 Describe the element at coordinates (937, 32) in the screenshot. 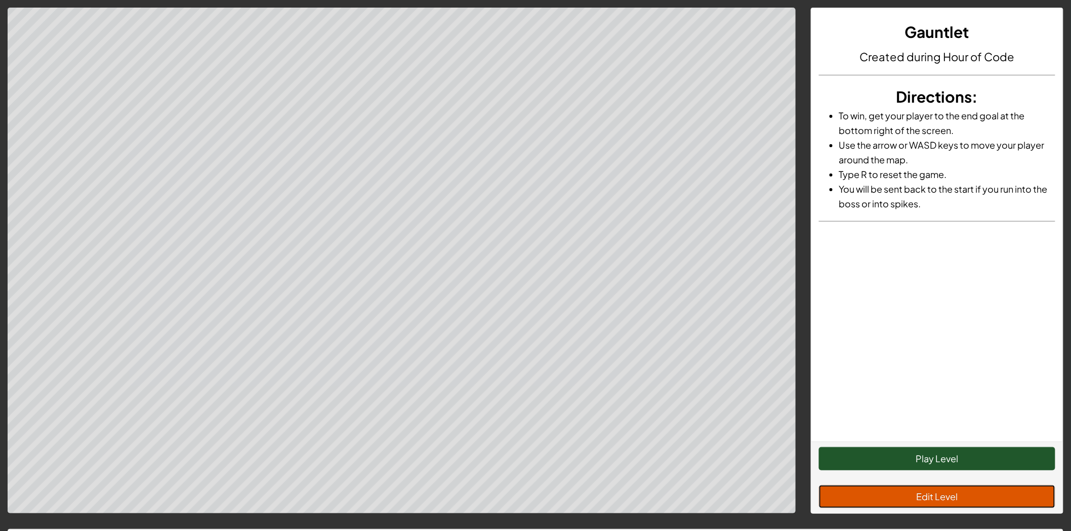

I see `h3: Gauntlet` at that location.